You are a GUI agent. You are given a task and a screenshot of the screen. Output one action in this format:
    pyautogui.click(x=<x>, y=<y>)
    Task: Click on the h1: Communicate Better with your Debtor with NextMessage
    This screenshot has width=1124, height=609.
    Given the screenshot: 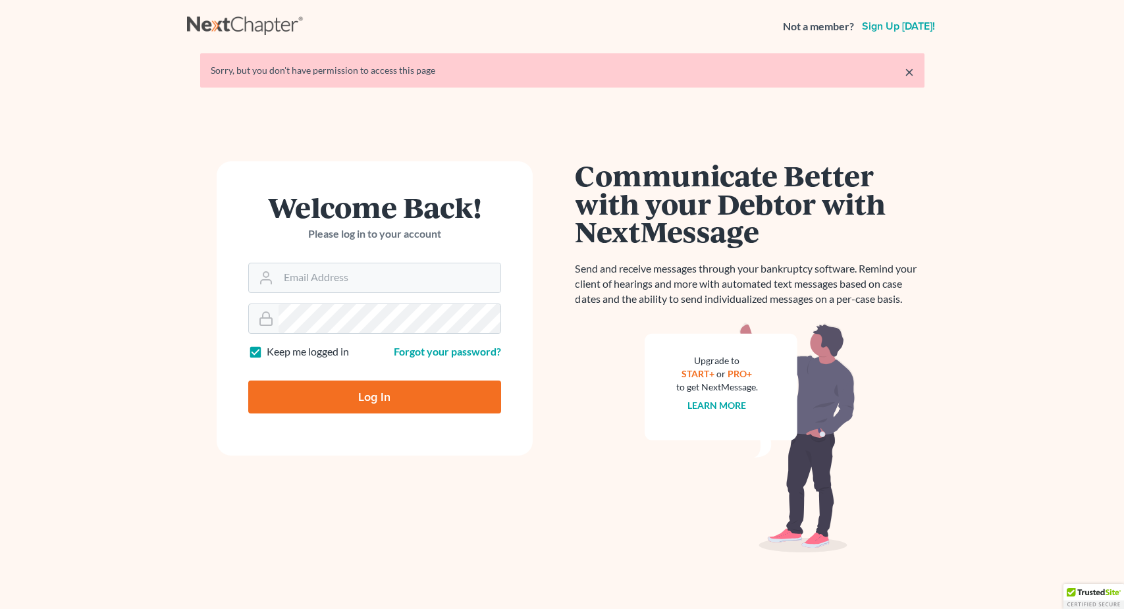 What is the action you would take?
    pyautogui.click(x=750, y=203)
    